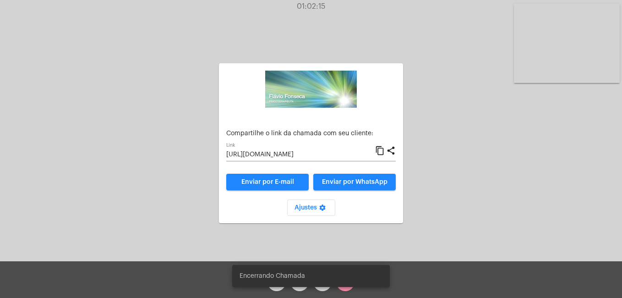 This screenshot has width=622, height=298. Describe the element at coordinates (268, 182) in the screenshot. I see `span: Enviar por E-mail` at that location.